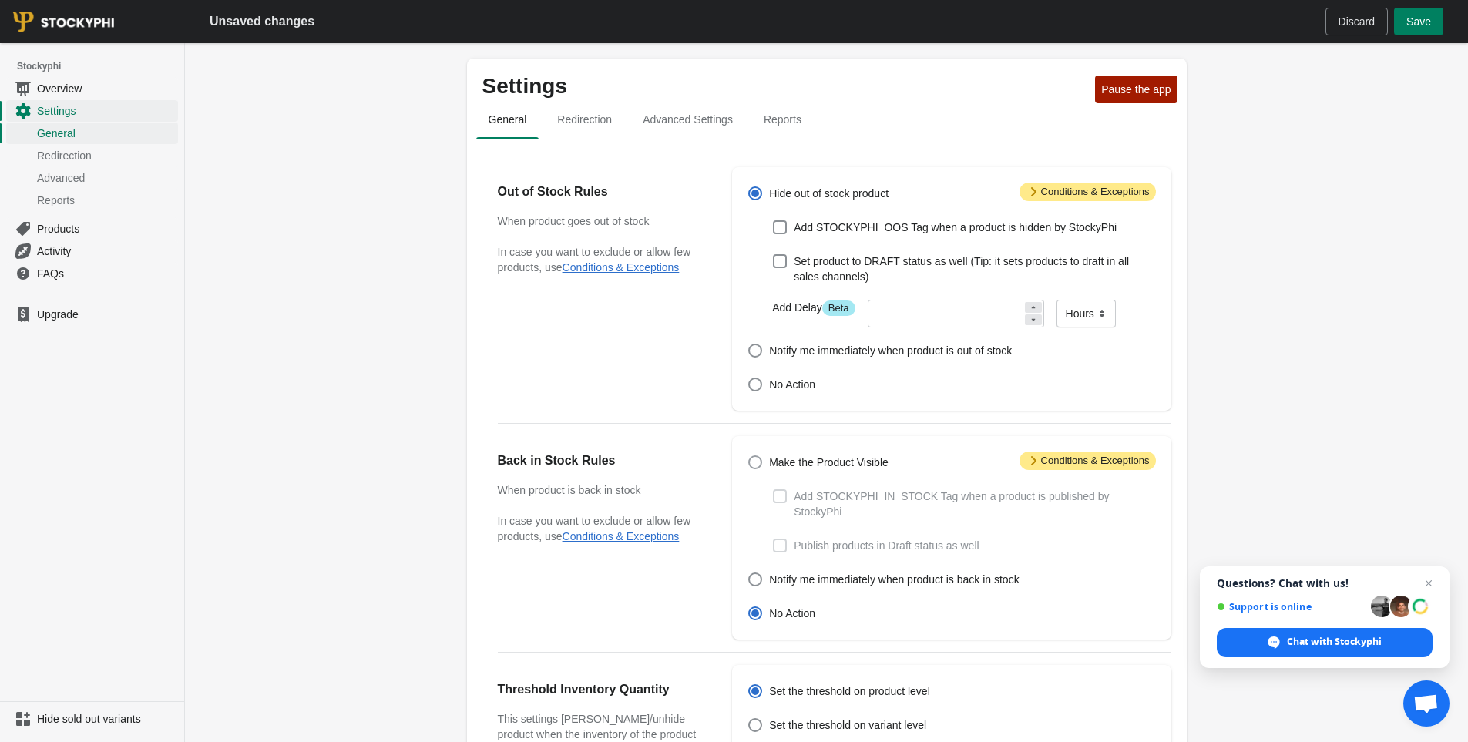  What do you see at coordinates (1429, 583) in the screenshot?
I see `span: Close chat` at bounding box center [1429, 583].